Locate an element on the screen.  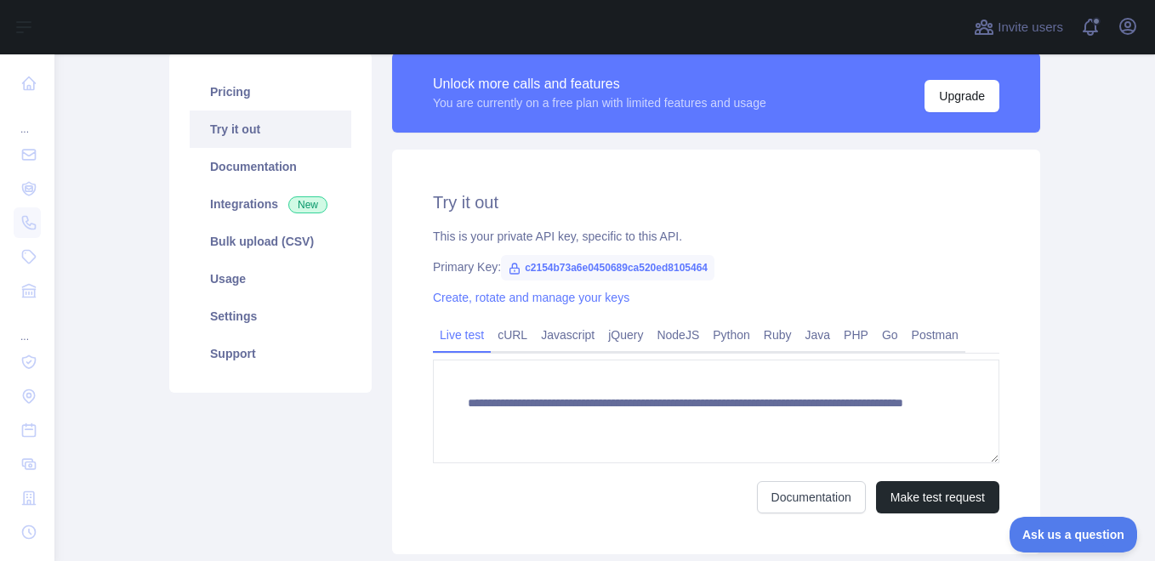
a: Usage is located at coordinates (270, 279).